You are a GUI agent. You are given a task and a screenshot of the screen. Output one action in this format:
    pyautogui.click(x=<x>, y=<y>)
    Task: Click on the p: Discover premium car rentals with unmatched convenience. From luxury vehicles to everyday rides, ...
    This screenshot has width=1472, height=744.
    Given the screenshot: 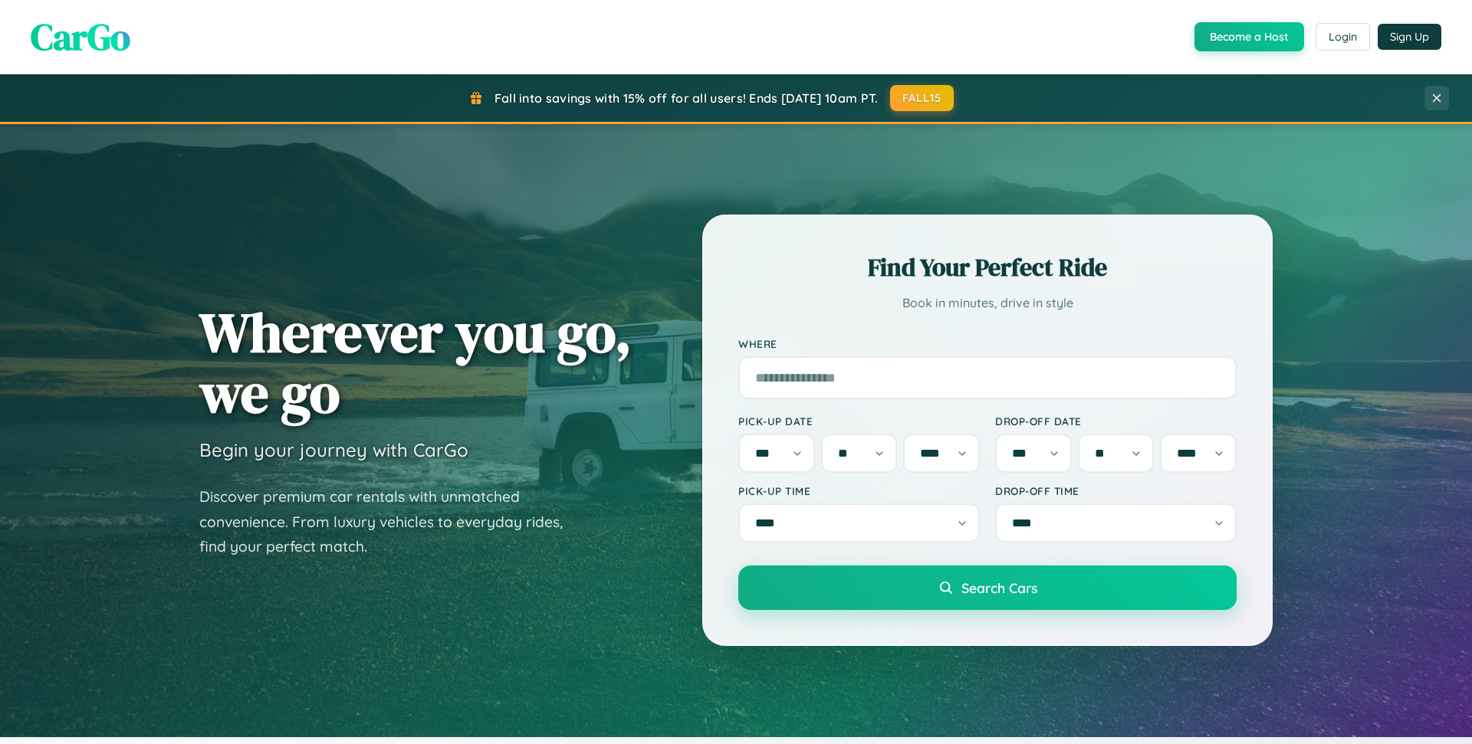 What is the action you would take?
    pyautogui.click(x=391, y=522)
    